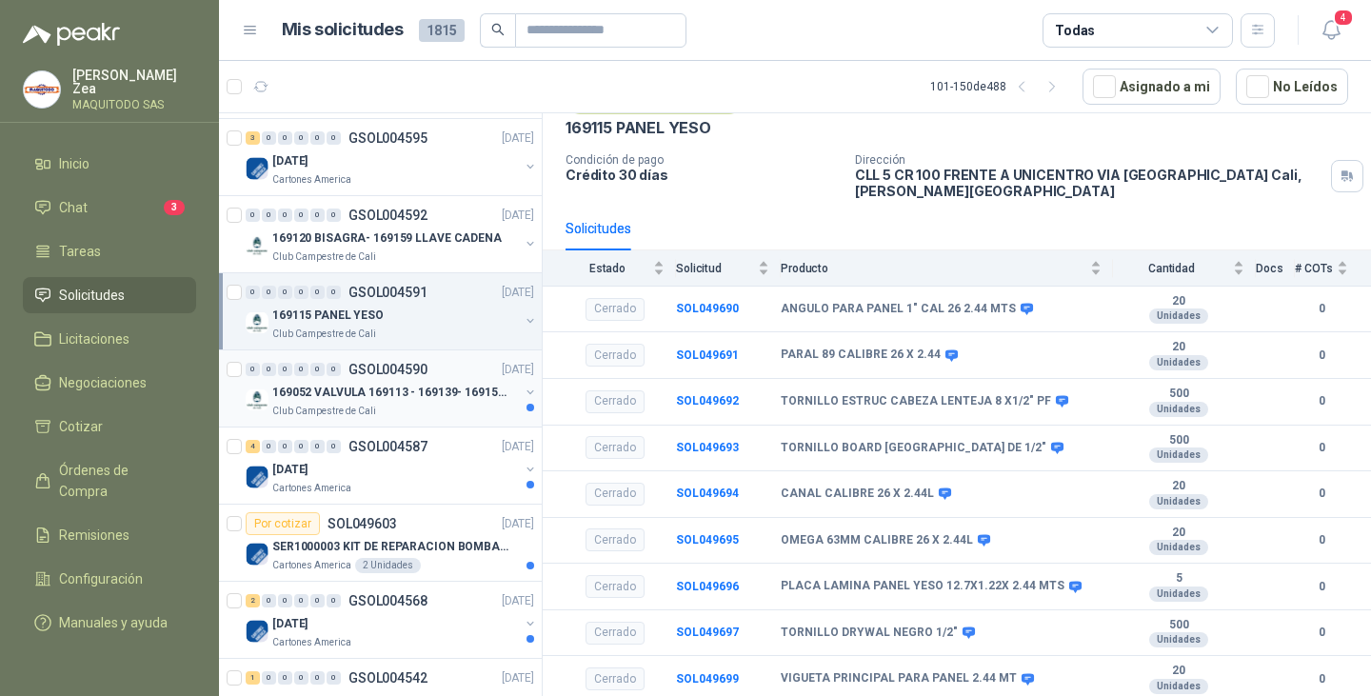 The image size is (1371, 696). What do you see at coordinates (715, 269) in the screenshot?
I see `span: Solicitud` at bounding box center [715, 269].